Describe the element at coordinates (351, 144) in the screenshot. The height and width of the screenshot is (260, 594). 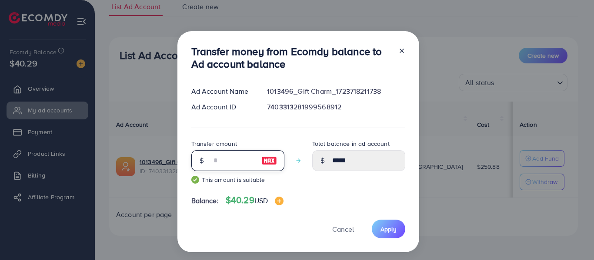
I see `label: Total balance in ad account` at that location.